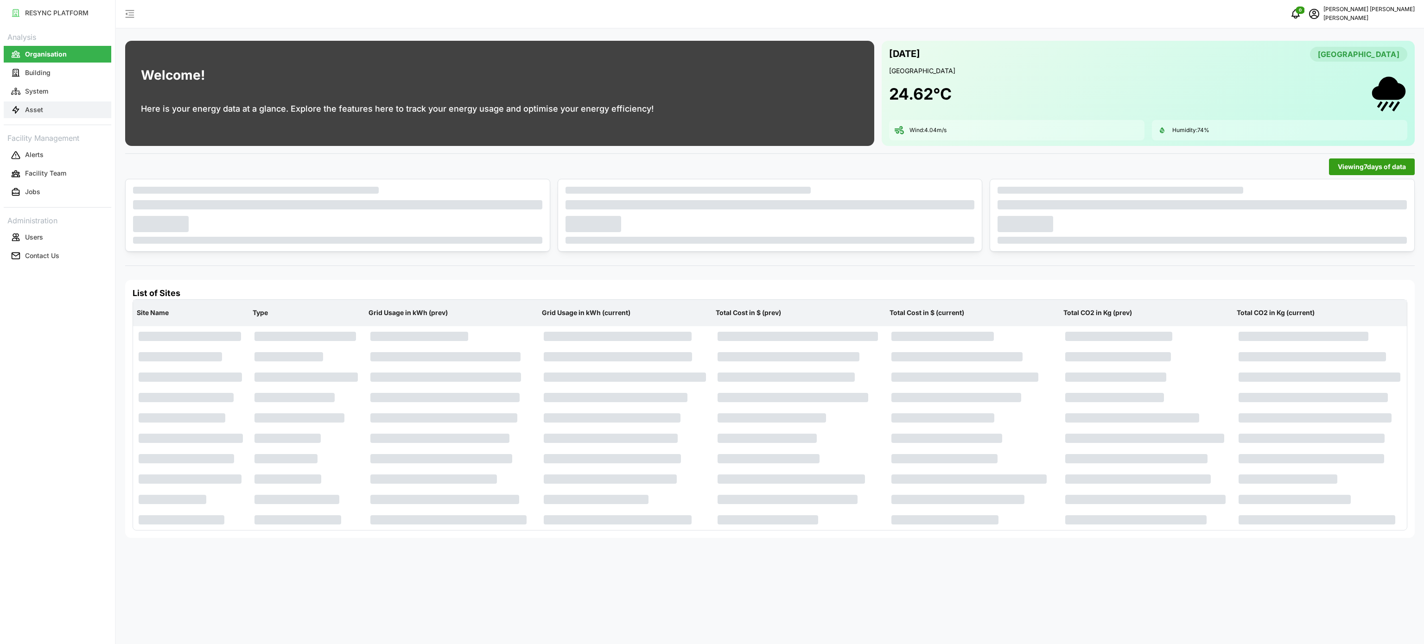 Image resolution: width=1424 pixels, height=644 pixels. I want to click on button: Alerts, so click(57, 155).